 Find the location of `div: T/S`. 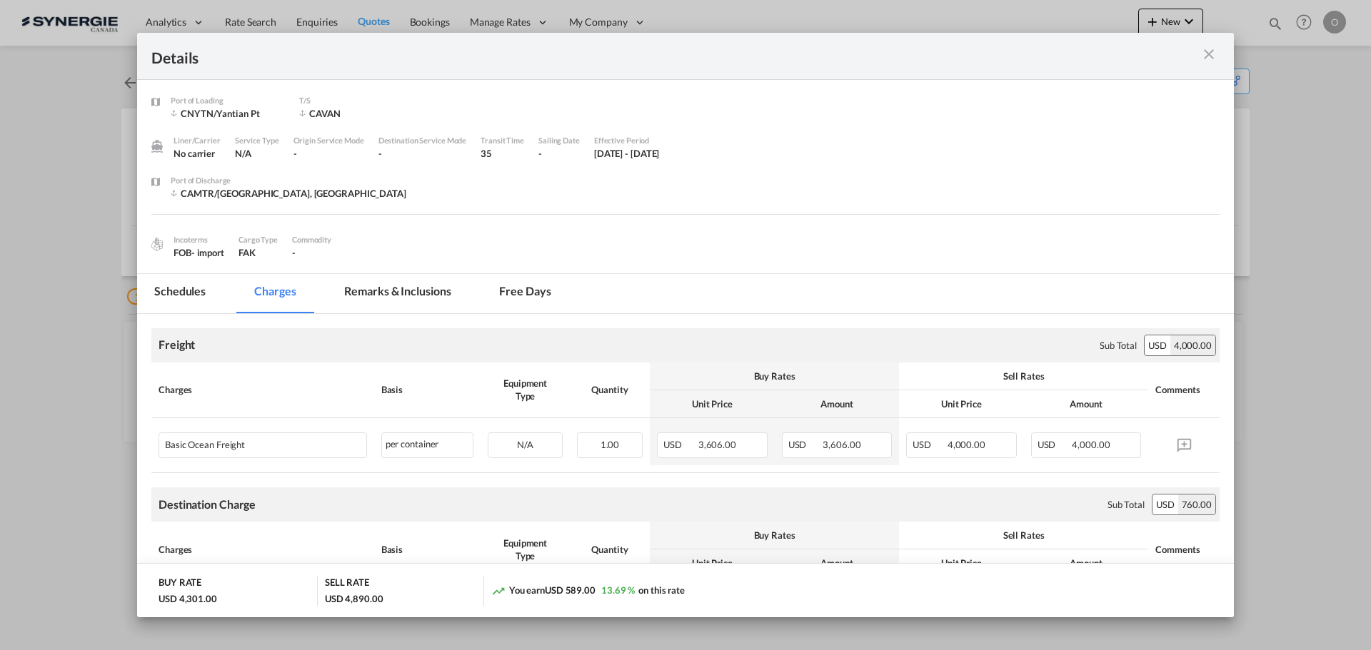

div: T/S is located at coordinates (356, 101).